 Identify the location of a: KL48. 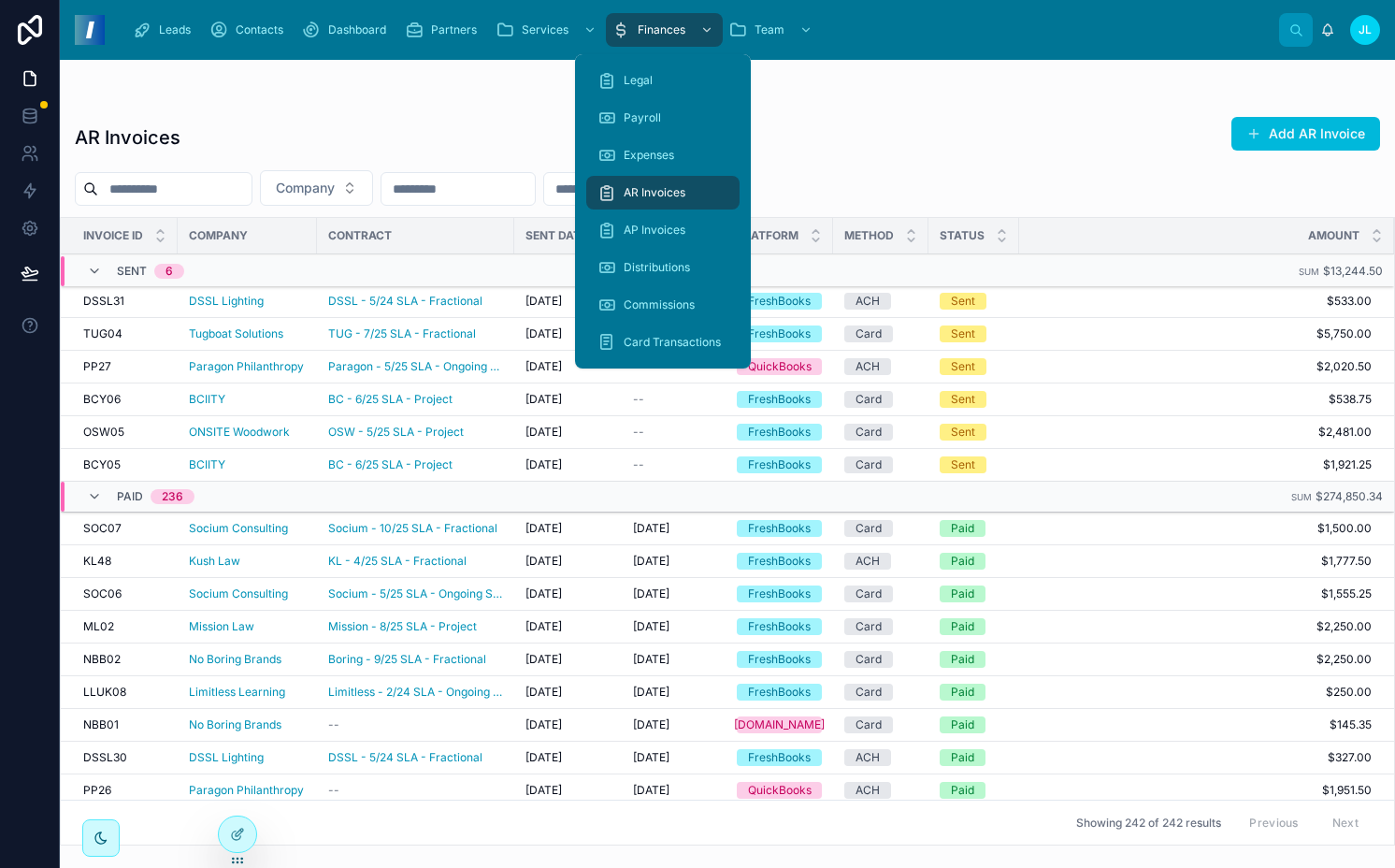
(125, 561).